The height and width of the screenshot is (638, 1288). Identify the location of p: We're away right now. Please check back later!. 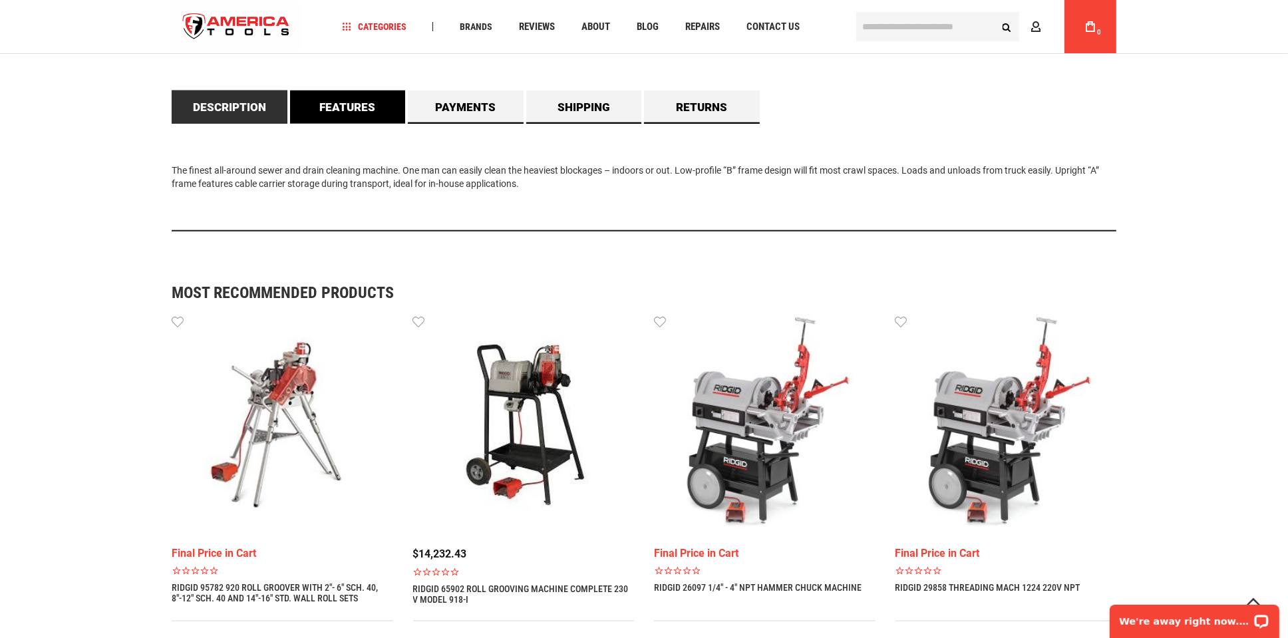
(84, 25).